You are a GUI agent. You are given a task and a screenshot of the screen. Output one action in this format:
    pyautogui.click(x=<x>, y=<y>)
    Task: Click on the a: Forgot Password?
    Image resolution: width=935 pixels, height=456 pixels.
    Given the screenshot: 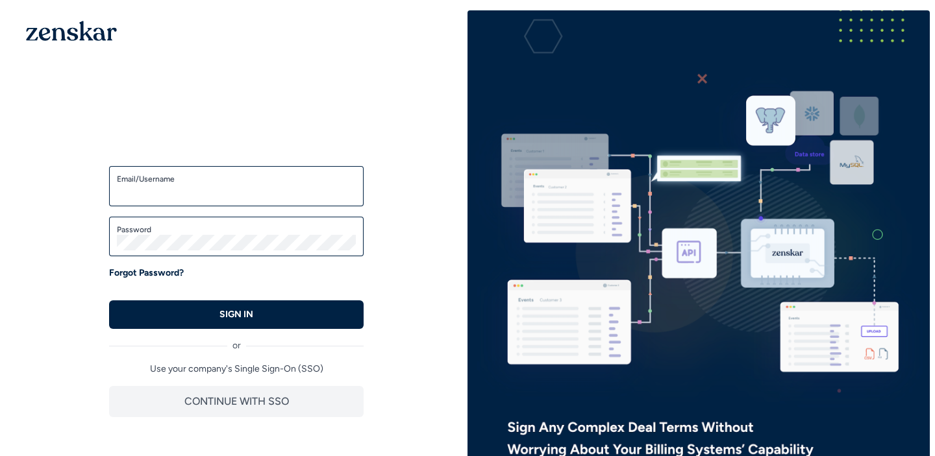 What is the action you would take?
    pyautogui.click(x=146, y=273)
    